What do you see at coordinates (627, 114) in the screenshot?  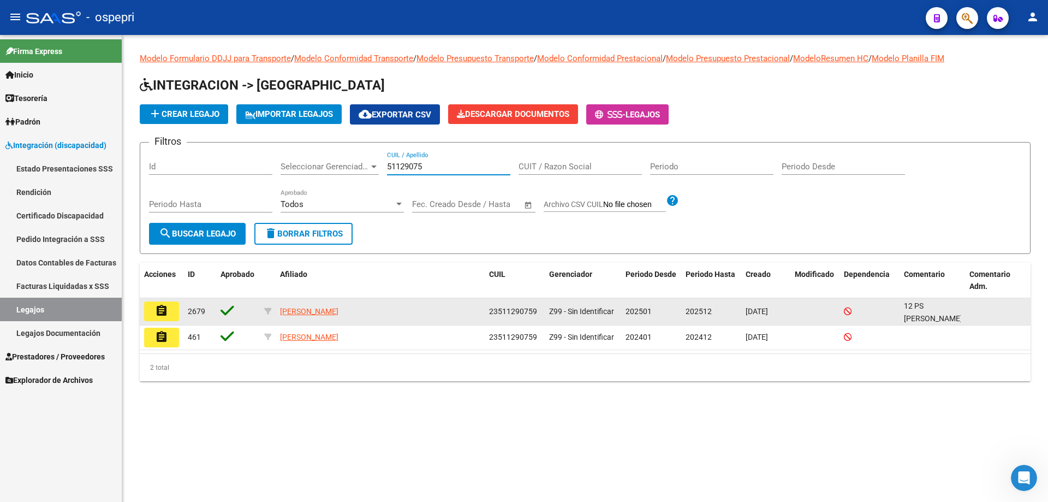 I see `button: -Legajos` at bounding box center [627, 114].